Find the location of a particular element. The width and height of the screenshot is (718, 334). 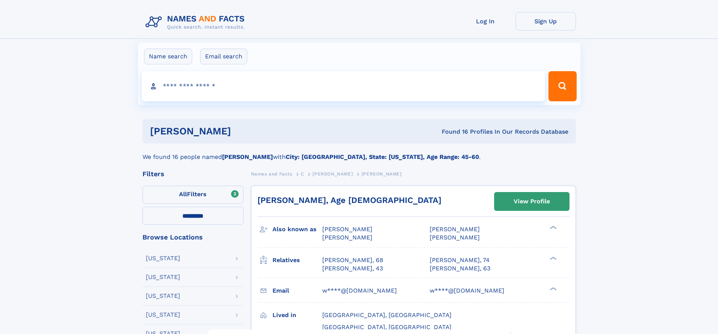

input: search input is located at coordinates (344, 86).